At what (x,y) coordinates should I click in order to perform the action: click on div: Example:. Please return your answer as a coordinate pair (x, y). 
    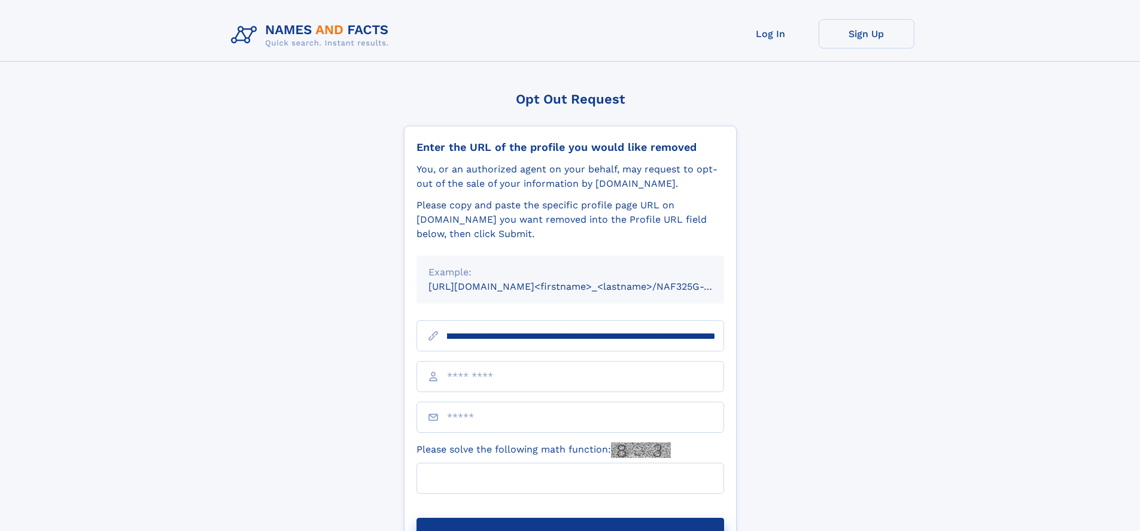
    Looking at the image, I should click on (570, 272).